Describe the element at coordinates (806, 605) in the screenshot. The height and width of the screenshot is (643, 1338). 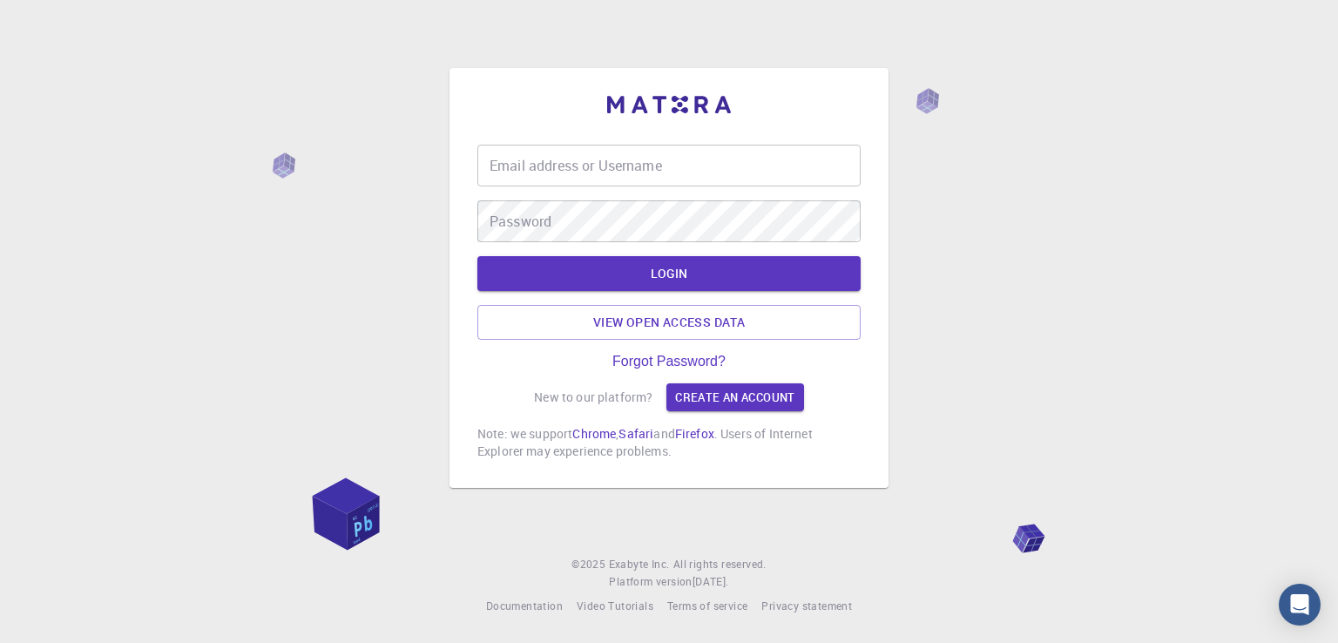
I see `span: Privacy statement` at that location.